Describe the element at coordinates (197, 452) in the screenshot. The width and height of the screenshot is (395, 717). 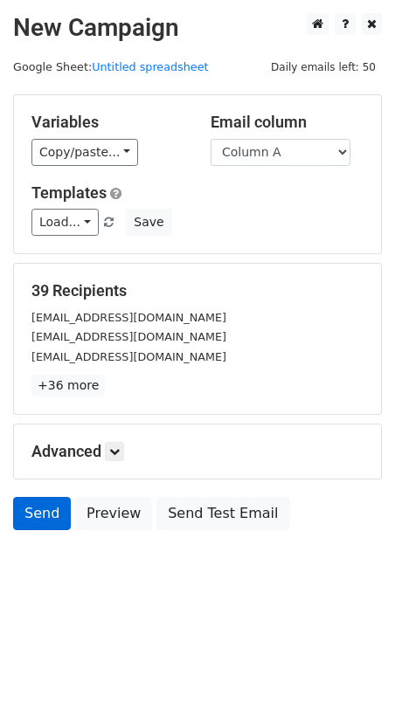
I see `h5: Advanced` at that location.